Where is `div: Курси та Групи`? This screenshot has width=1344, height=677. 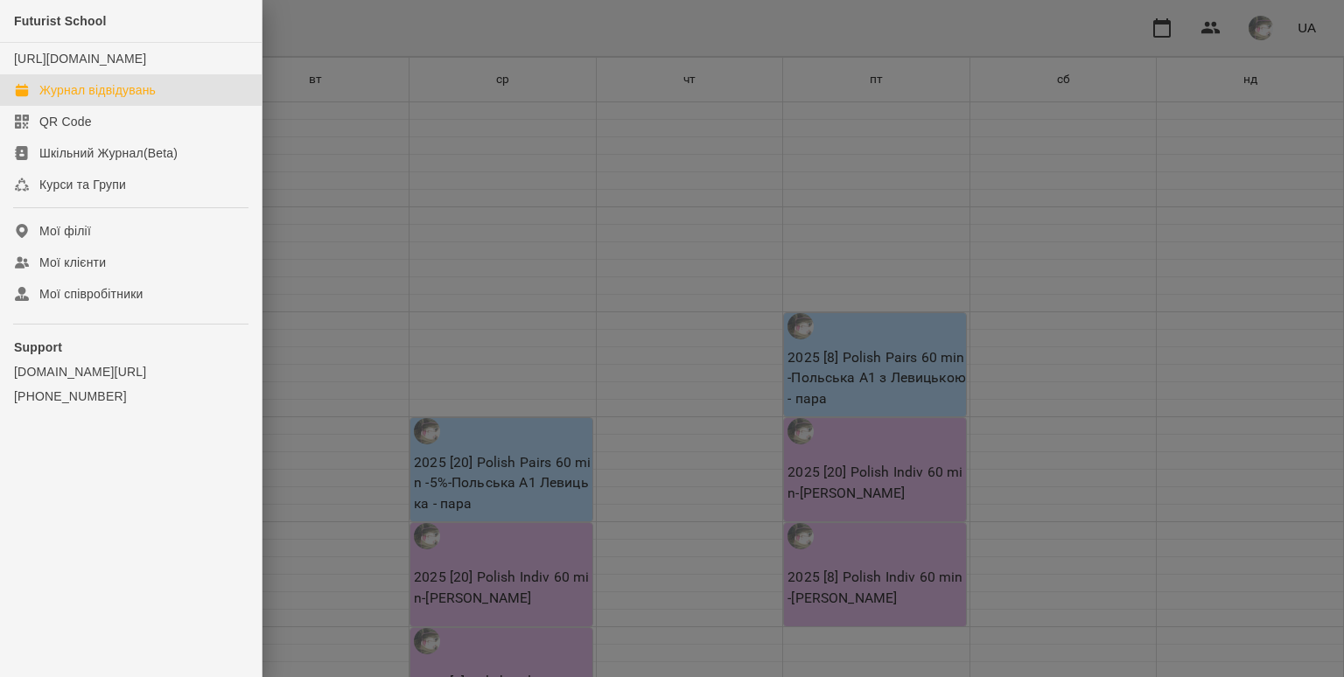 div: Курси та Групи is located at coordinates (82, 185).